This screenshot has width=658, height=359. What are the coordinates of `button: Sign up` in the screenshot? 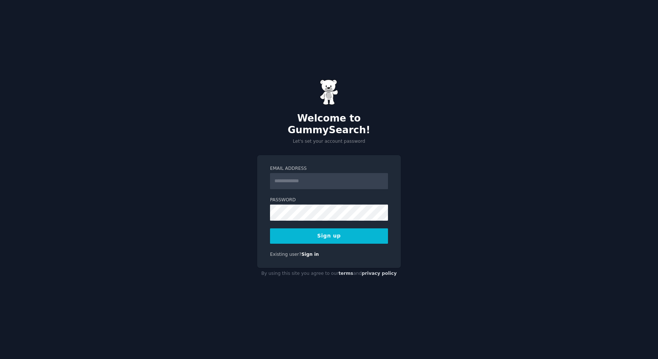 It's located at (329, 236).